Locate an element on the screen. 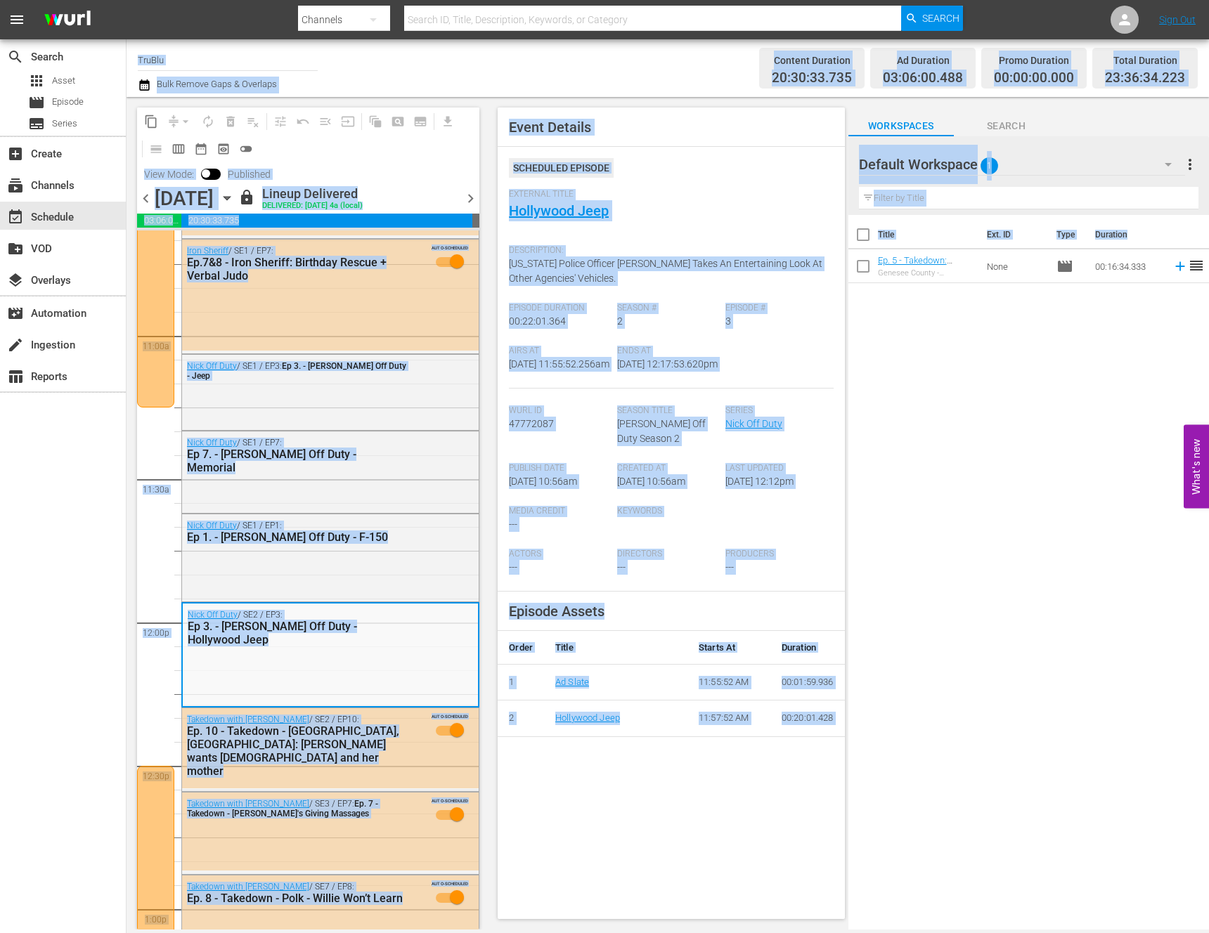 This screenshot has width=1209, height=933. span: Description: is located at coordinates (667, 251).